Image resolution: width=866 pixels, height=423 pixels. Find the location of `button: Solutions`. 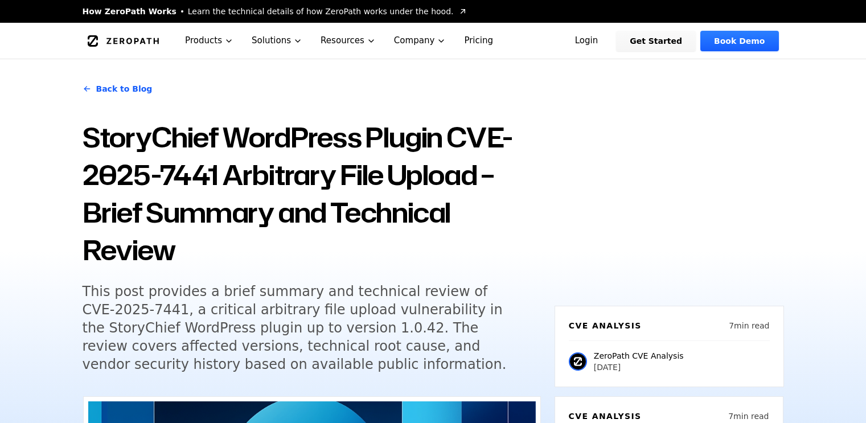

button: Solutions is located at coordinates (277, 40).